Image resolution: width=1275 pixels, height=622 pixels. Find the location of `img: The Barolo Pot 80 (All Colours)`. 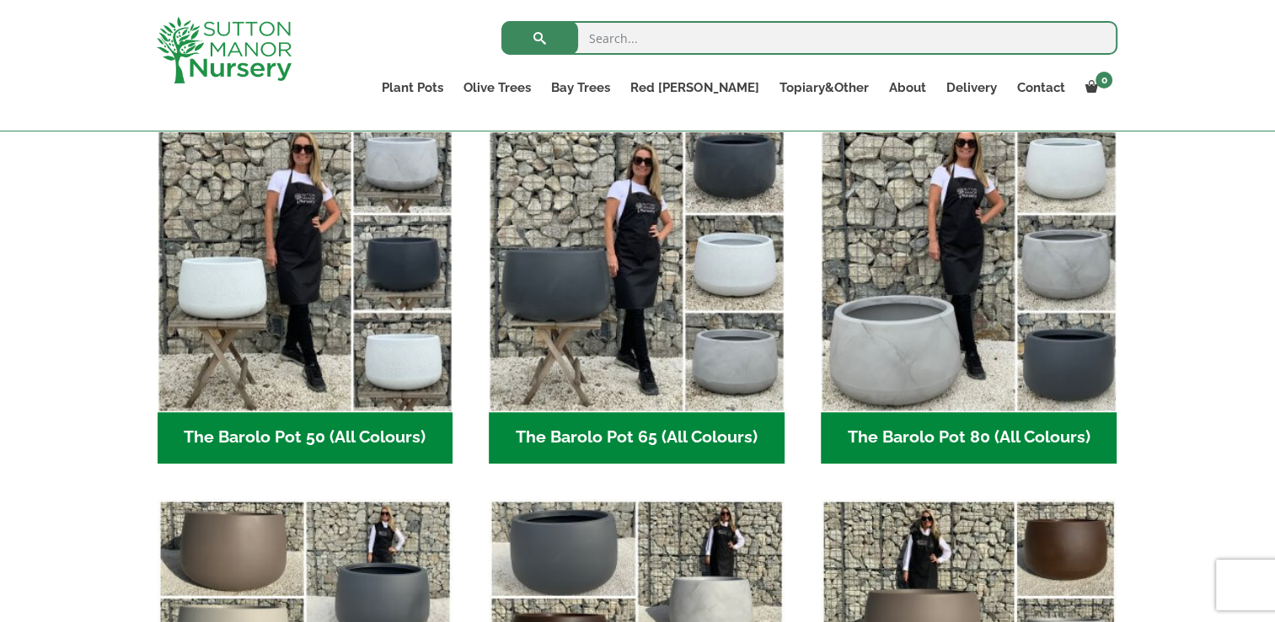

img: The Barolo Pot 80 (All Colours) is located at coordinates (968, 264).